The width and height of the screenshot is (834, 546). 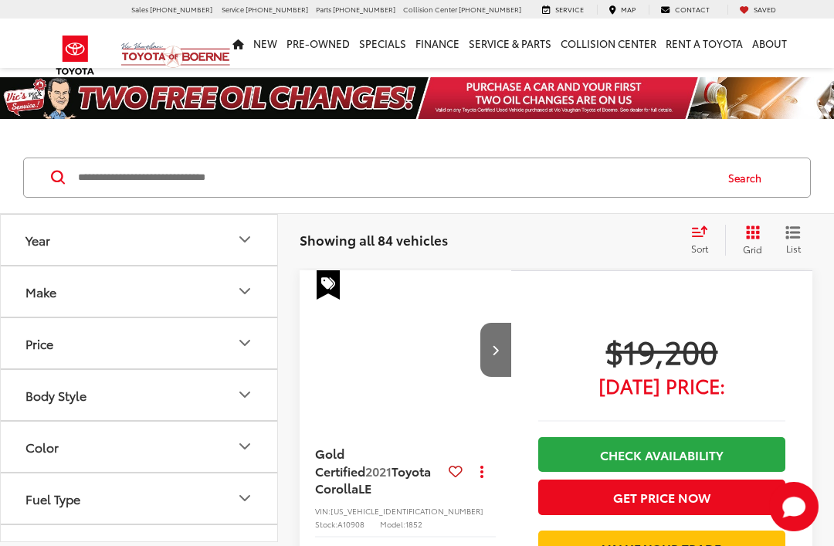 I want to click on span: LE, so click(x=365, y=488).